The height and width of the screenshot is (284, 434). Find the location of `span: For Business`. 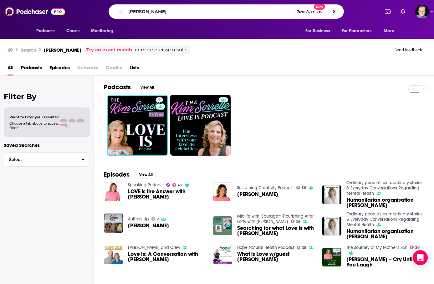

span: For Business is located at coordinates (318, 31).